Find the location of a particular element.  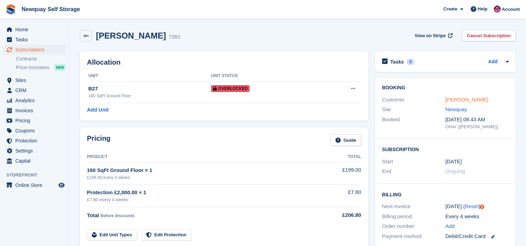

a: Edit Protection is located at coordinates (166, 235).